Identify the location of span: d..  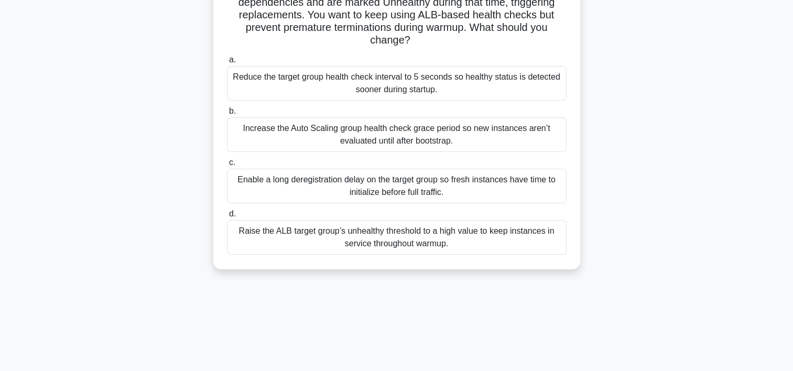
(232, 213).